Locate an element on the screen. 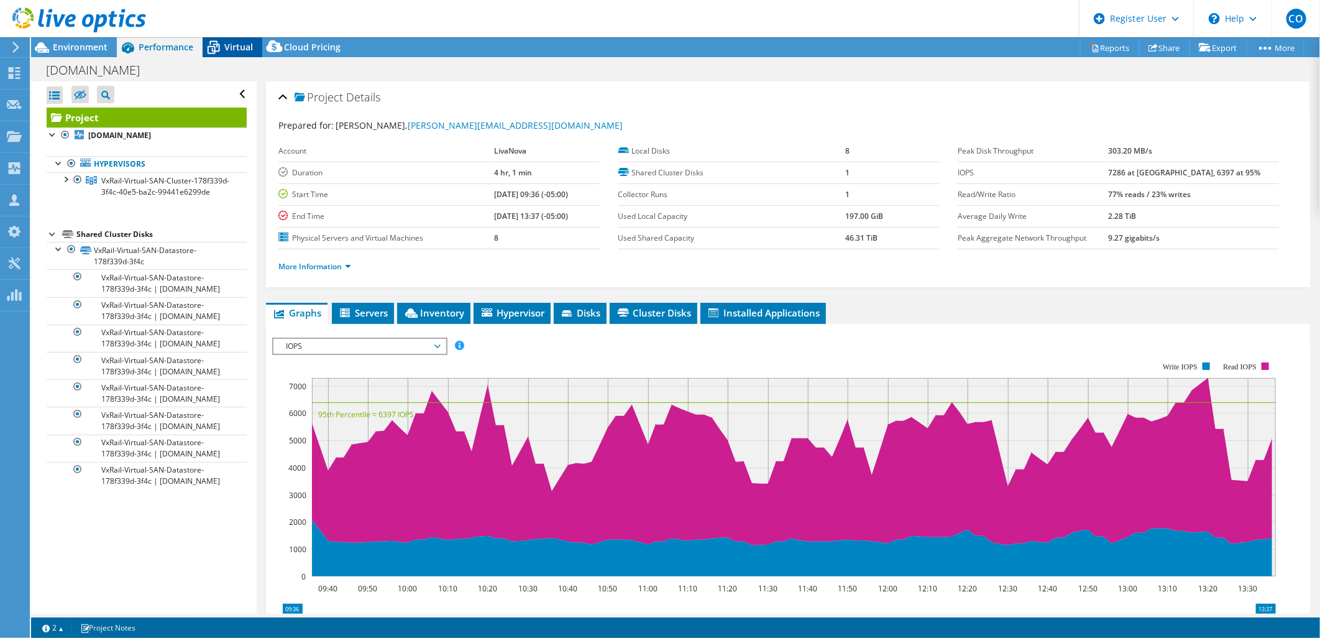 This screenshot has height=638, width=1320. text: 10:10 is located at coordinates (448, 588).